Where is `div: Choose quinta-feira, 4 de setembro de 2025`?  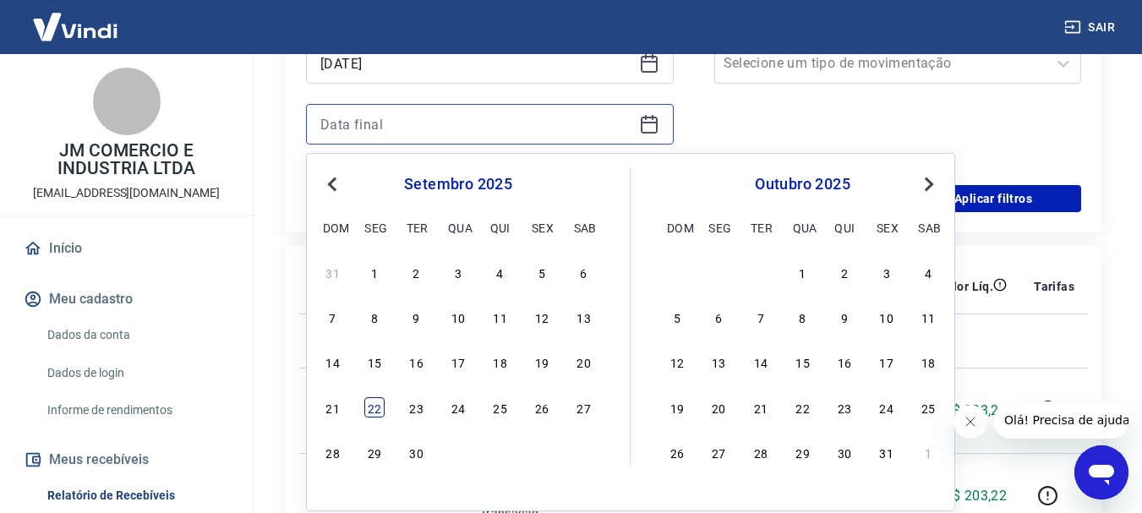
div: Choose quinta-feira, 4 de setembro de 2025 is located at coordinates (500, 272).